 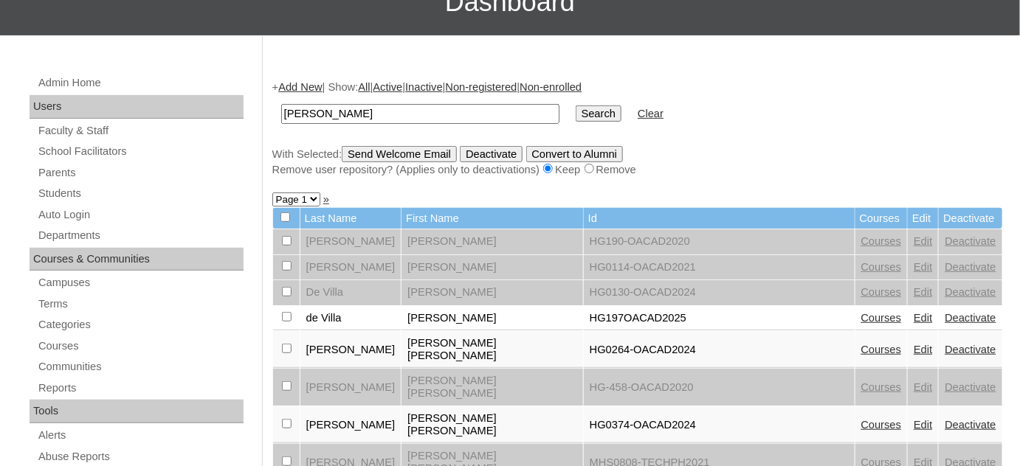 What do you see at coordinates (575, 154) in the screenshot?
I see `input: Convert to Alumni` at bounding box center [575, 154].